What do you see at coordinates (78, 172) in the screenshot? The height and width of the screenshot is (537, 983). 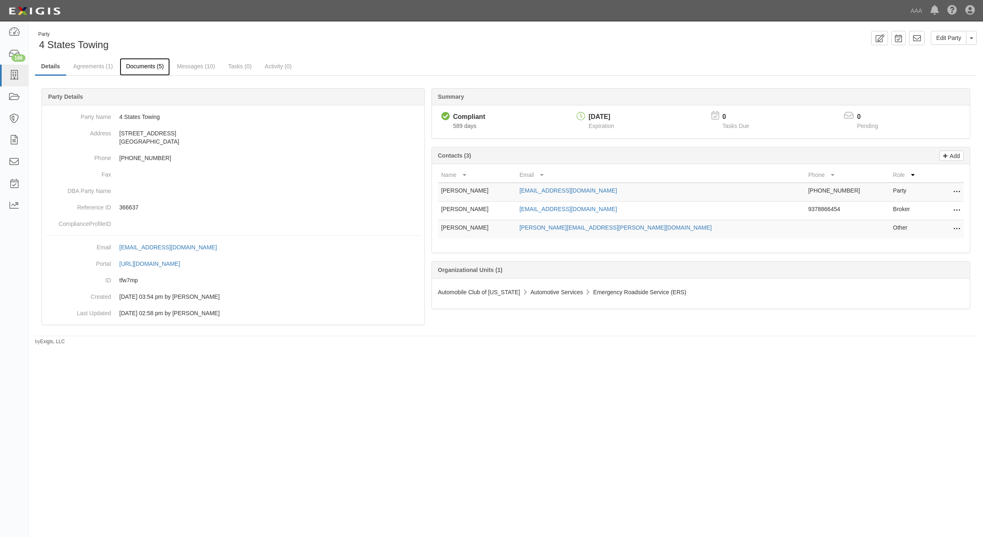 I see `dt: Fax` at bounding box center [78, 172].